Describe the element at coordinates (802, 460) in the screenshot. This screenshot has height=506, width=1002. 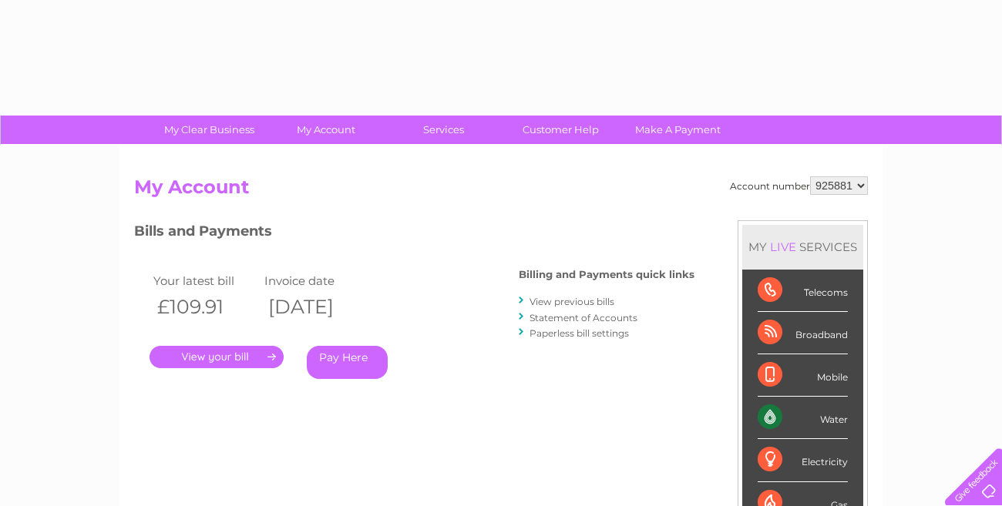
I see `div: Electricity` at that location.